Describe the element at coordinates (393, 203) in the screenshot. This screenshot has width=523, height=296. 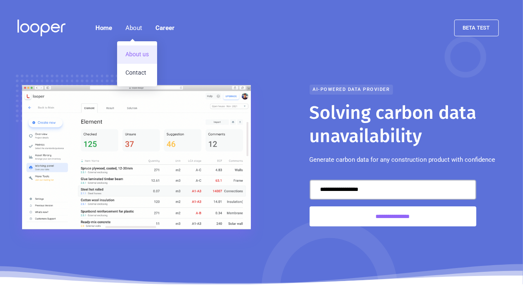
I see `form: Email Form` at that location.